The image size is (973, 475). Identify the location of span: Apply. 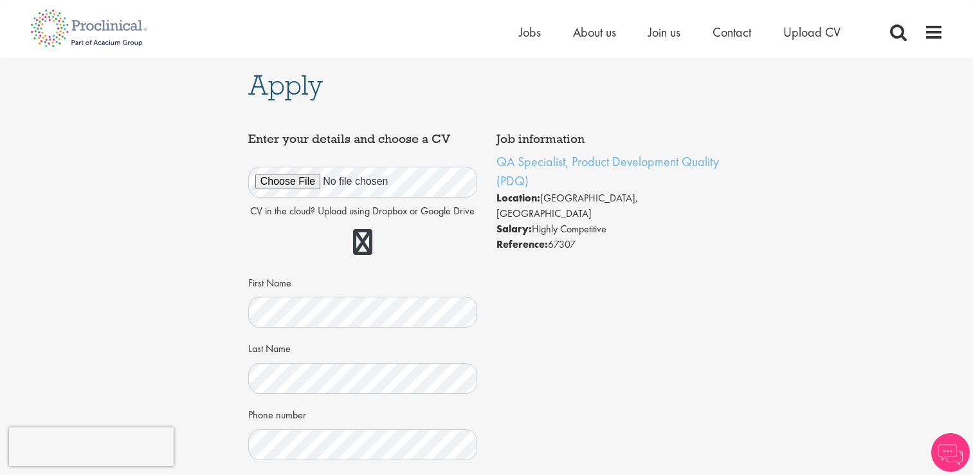
(286, 85).